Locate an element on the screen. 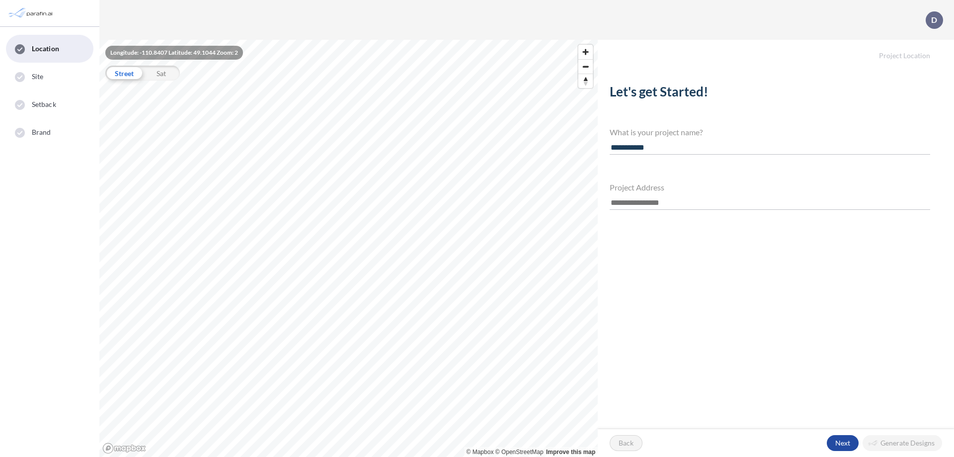 This screenshot has width=954, height=457. div: Sat is located at coordinates (161, 73).